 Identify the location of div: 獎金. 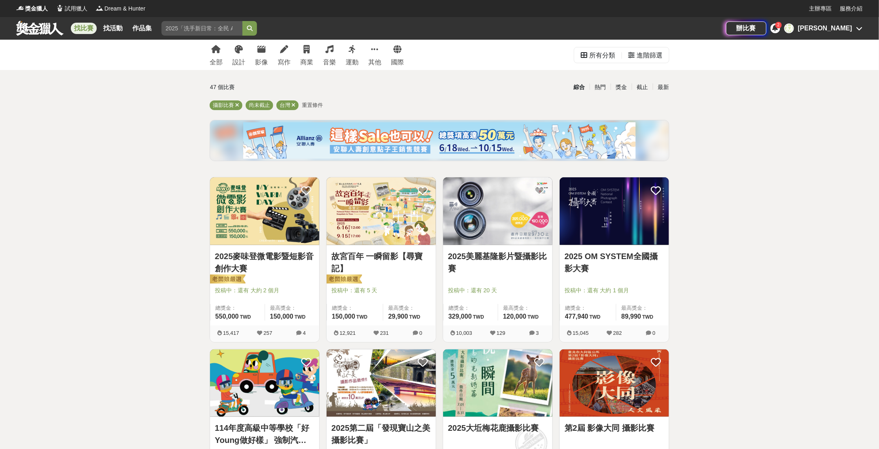
(621, 87).